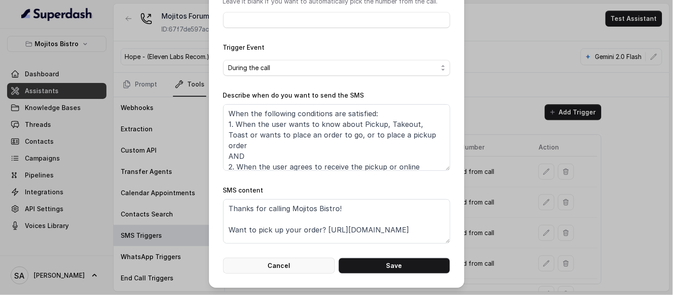 This screenshot has height=295, width=673. Describe the element at coordinates (337, 68) in the screenshot. I see `button: During the call` at that location.